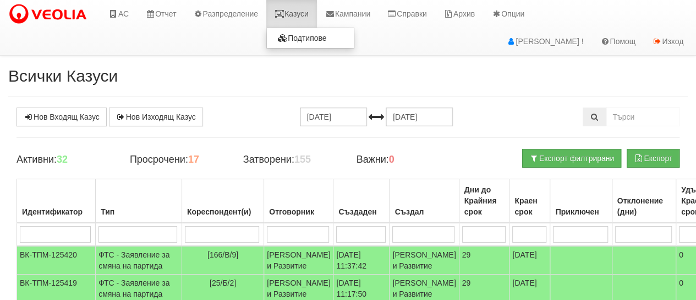 The image size is (696, 300). I want to click on h4: Просрочени:, so click(178, 160).